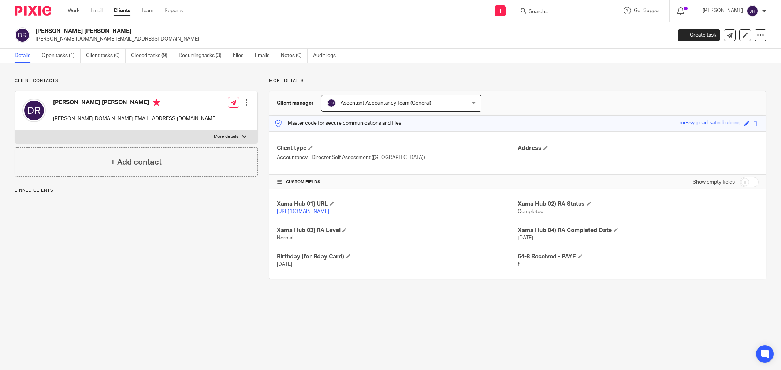 The image size is (781, 370). I want to click on a: Recurring tasks (3), so click(203, 56).